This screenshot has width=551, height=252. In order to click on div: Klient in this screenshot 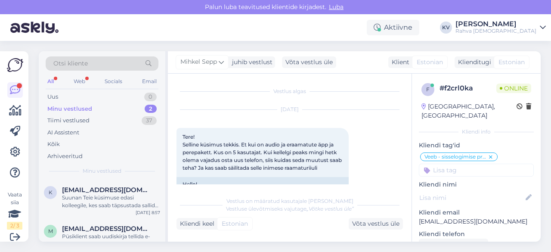, I will do `click(399, 62)`.